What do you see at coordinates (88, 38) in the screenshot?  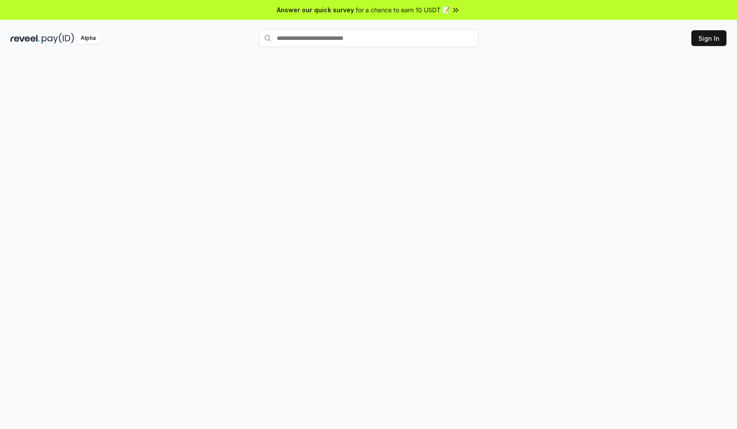 I see `div: Alpha` at bounding box center [88, 38].